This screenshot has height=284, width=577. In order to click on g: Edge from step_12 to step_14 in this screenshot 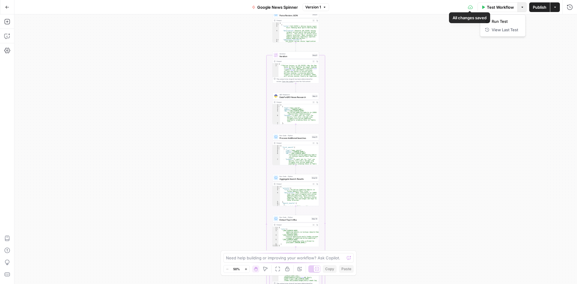, I will do `click(296, 210)`.